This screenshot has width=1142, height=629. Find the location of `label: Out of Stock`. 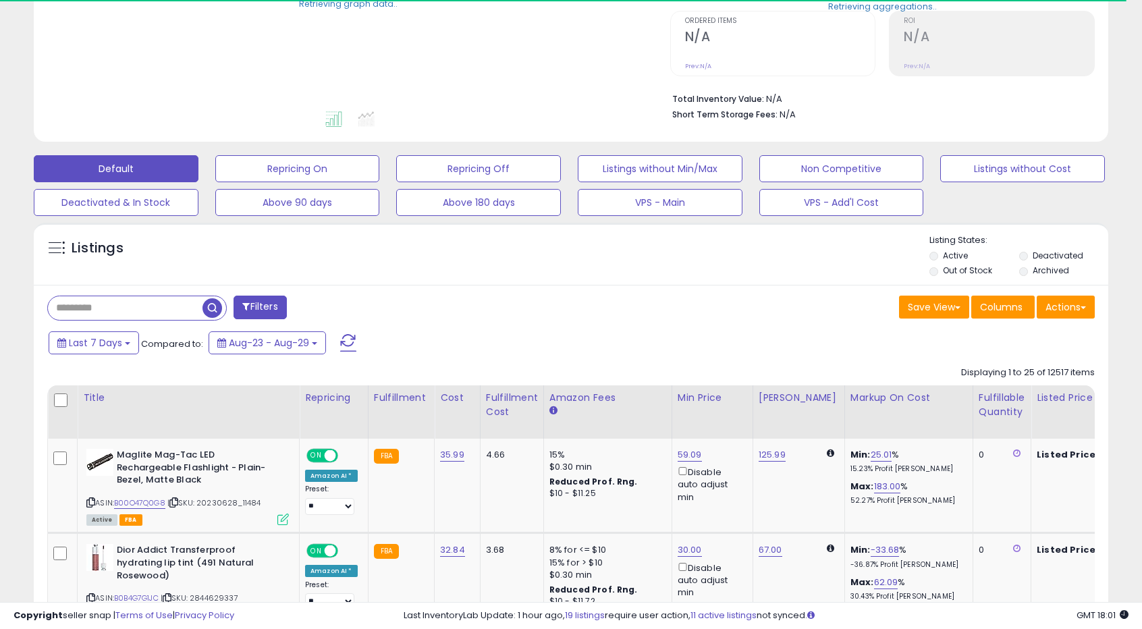

label: Out of Stock is located at coordinates (967, 270).